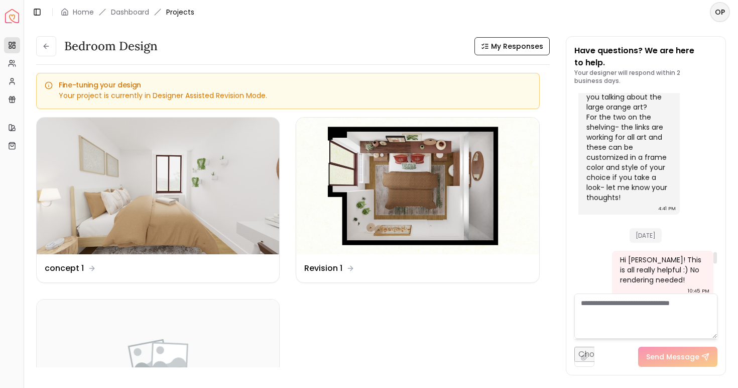 The image size is (738, 388). What do you see at coordinates (158, 186) in the screenshot?
I see `img: concept 1` at bounding box center [158, 186].